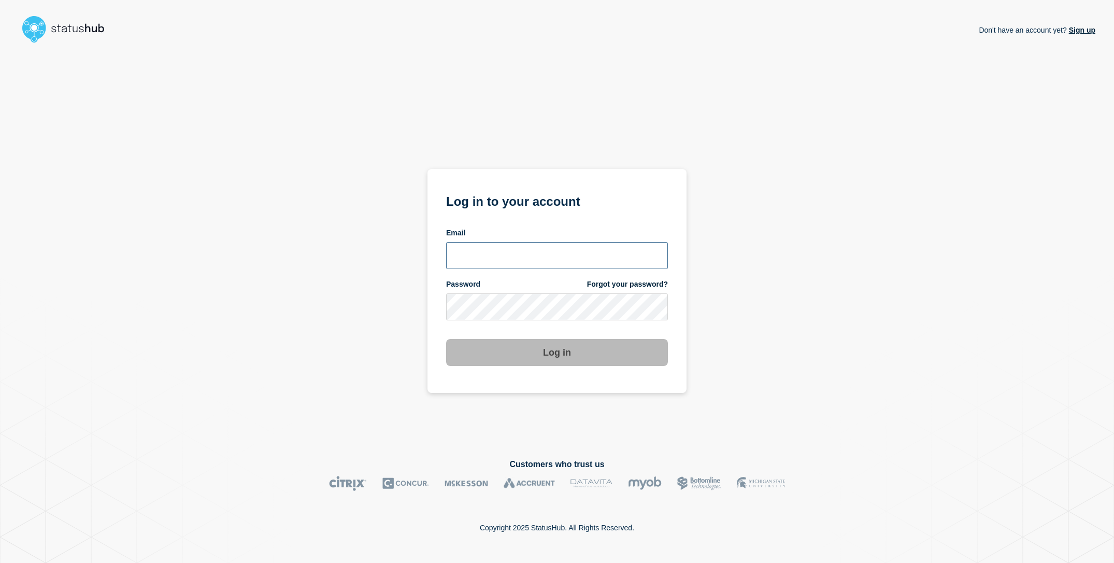 This screenshot has width=1114, height=563. Describe the element at coordinates (455, 233) in the screenshot. I see `span: Email` at that location.